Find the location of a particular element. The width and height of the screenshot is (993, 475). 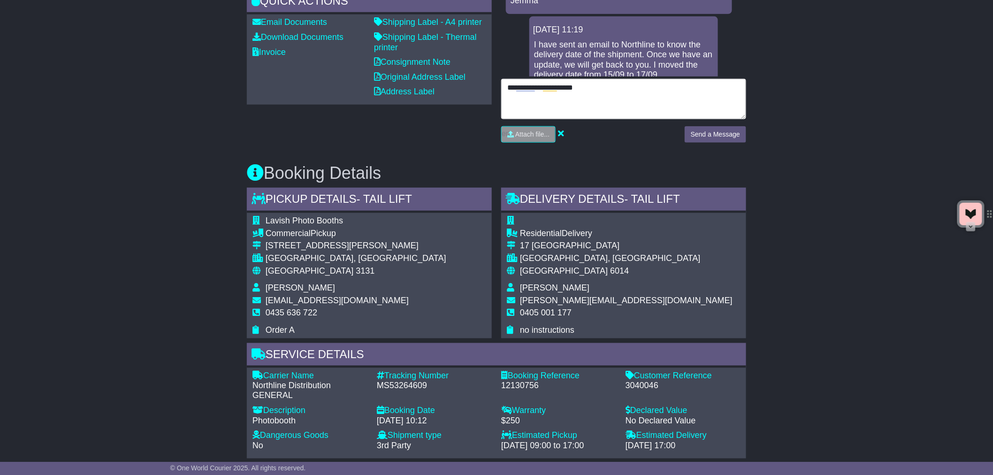

div: 3040046 is located at coordinates (682, 386).